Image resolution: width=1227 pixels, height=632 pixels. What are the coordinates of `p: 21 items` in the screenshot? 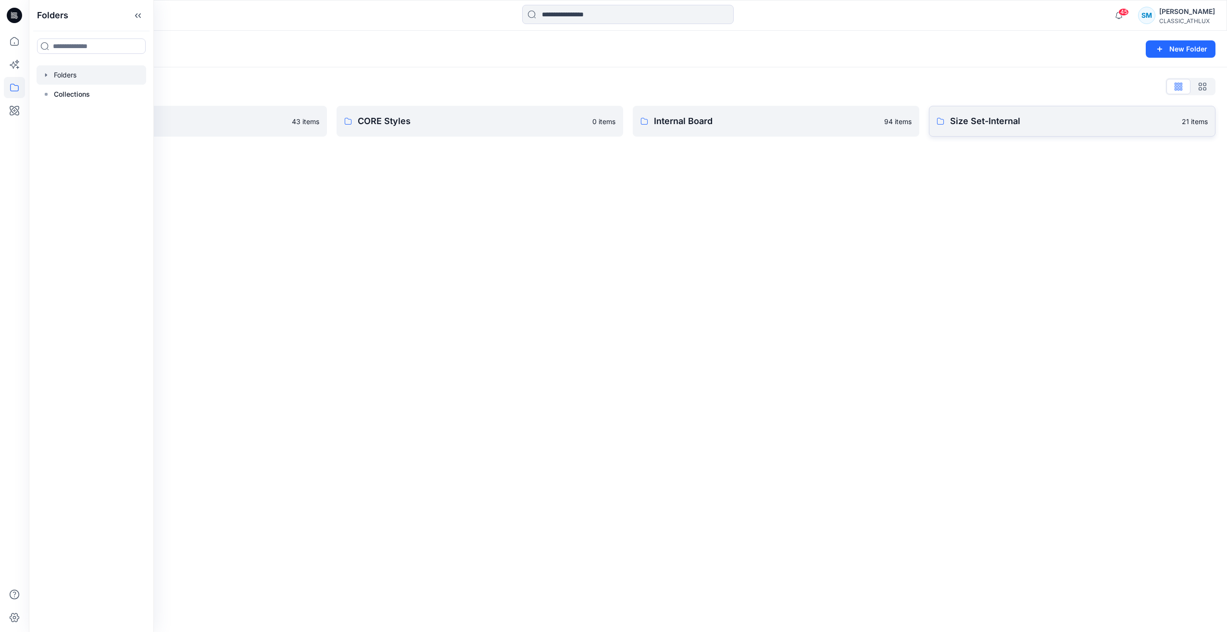 It's located at (1195, 121).